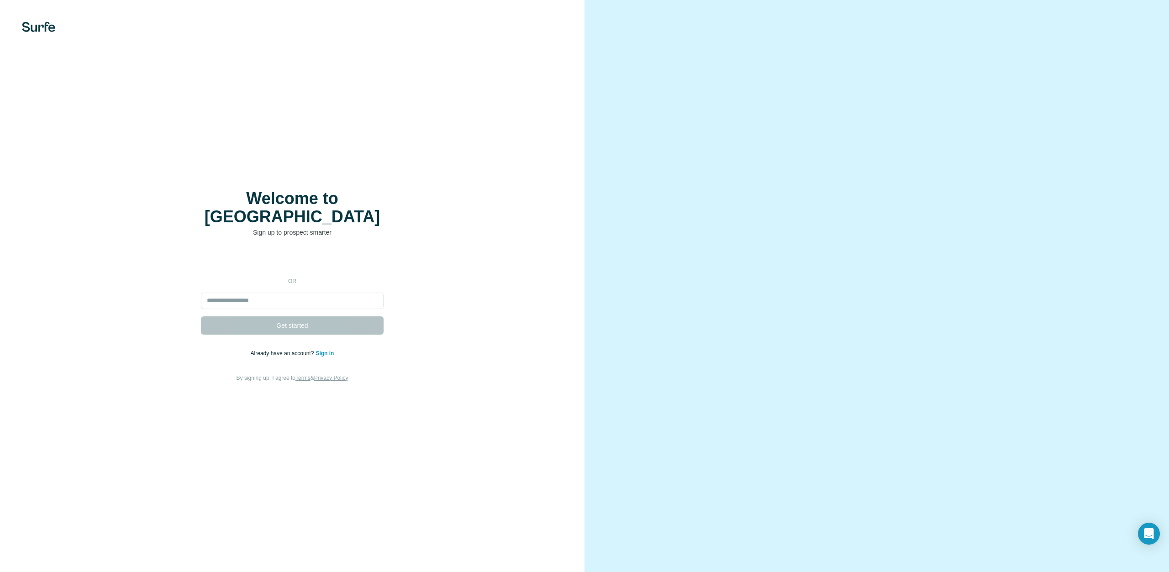  Describe the element at coordinates (38, 27) in the screenshot. I see `img: Surfe's logo` at that location.